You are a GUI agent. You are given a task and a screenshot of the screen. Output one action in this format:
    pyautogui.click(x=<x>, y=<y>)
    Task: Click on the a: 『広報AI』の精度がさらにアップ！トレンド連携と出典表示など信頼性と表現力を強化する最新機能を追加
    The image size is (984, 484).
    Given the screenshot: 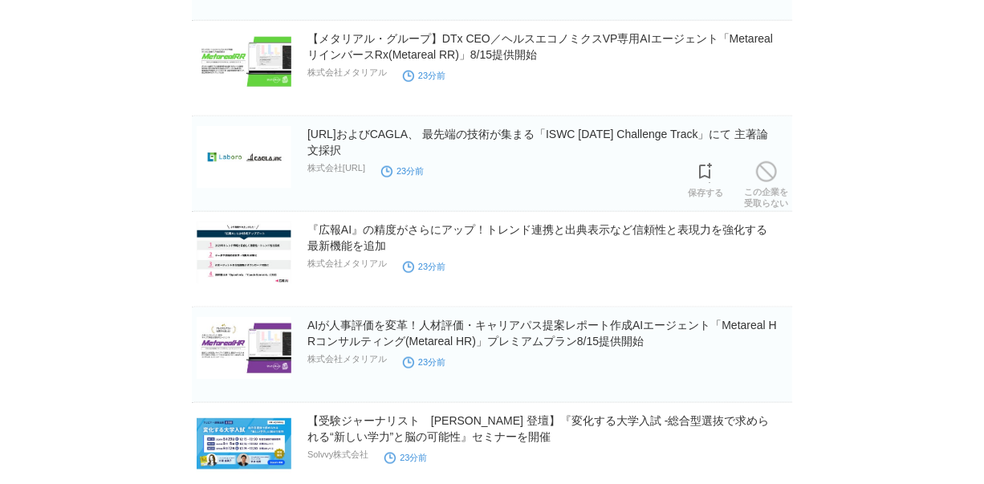 What is the action you would take?
    pyautogui.click(x=537, y=237)
    